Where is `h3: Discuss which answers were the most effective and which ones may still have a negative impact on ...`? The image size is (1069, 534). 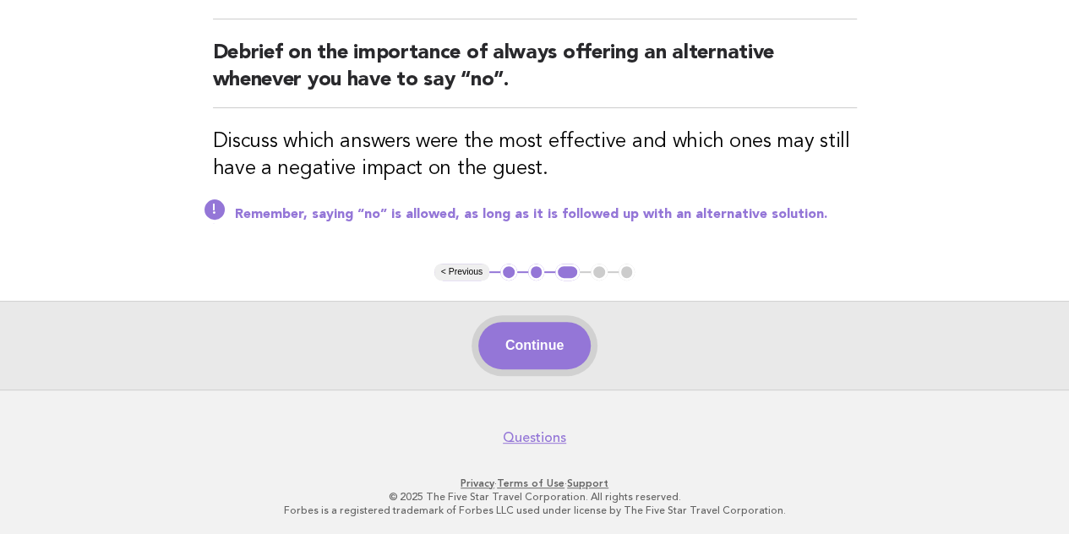 h3: Discuss which answers were the most effective and which ones may still have a negative impact on ... is located at coordinates (535, 156).